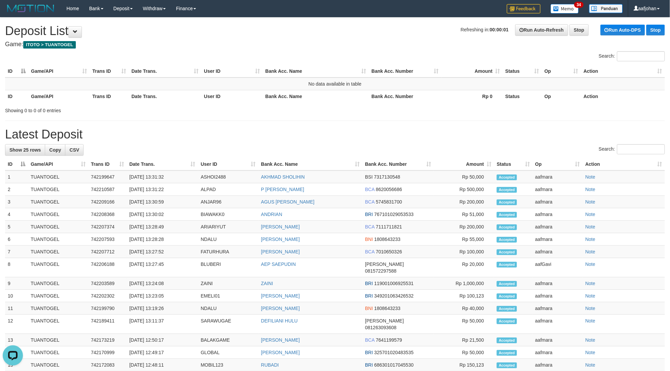  What do you see at coordinates (108, 177) in the screenshot?
I see `td: 742199647` at bounding box center [108, 177].